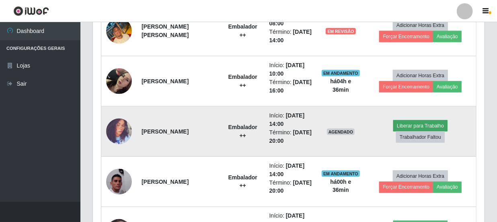 This screenshot has height=222, width=497. What do you see at coordinates (341, 186) in the screenshot?
I see `strong: há 00 h e 36 min` at bounding box center [341, 186].